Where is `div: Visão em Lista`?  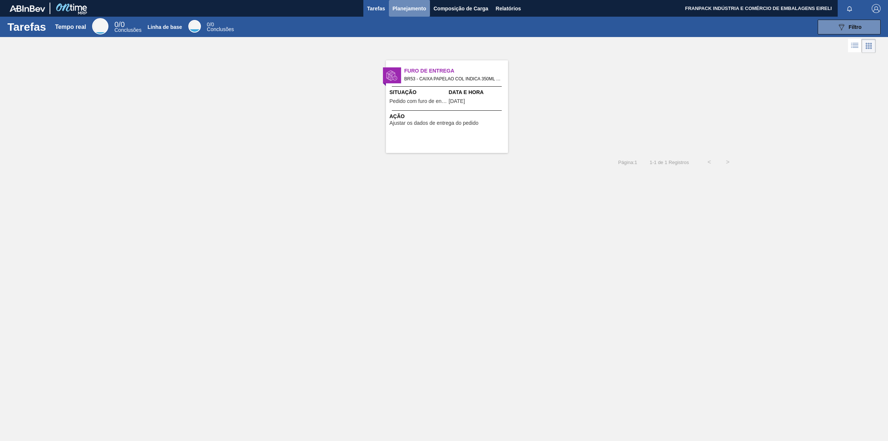 div: Visão em Lista is located at coordinates (855, 46).